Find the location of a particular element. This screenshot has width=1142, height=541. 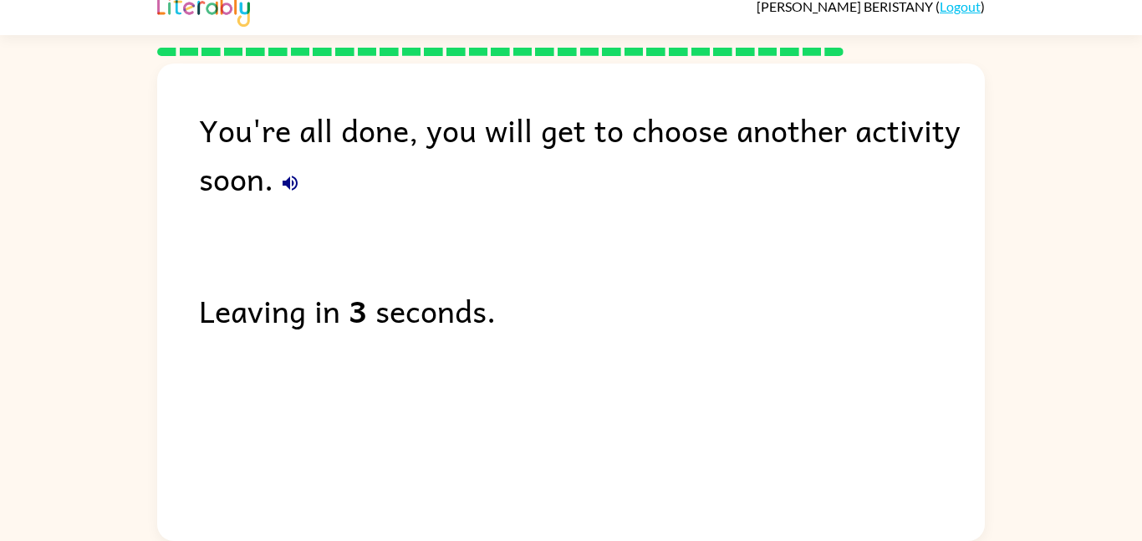

div: Leaving in seconds. is located at coordinates (592, 310).